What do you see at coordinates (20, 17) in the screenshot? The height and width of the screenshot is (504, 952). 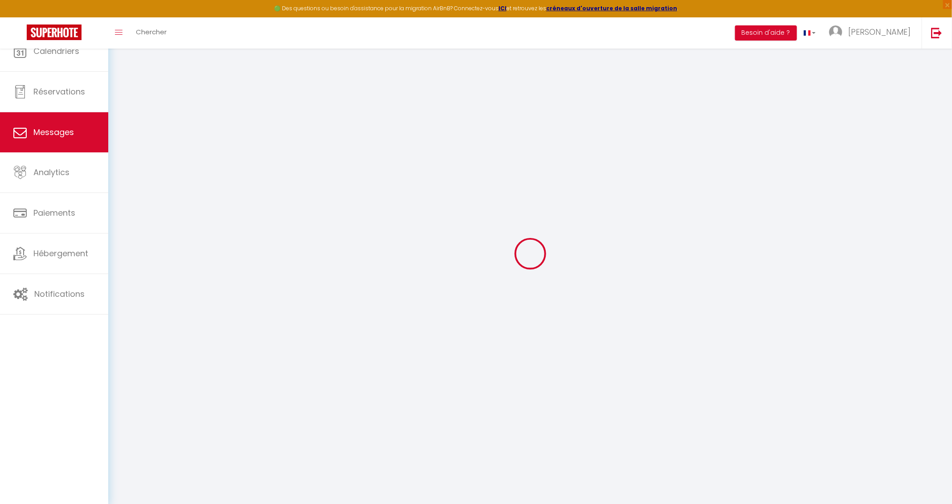 I see `button: Ouvrir le widget de chat LiveChat` at bounding box center [20, 17].